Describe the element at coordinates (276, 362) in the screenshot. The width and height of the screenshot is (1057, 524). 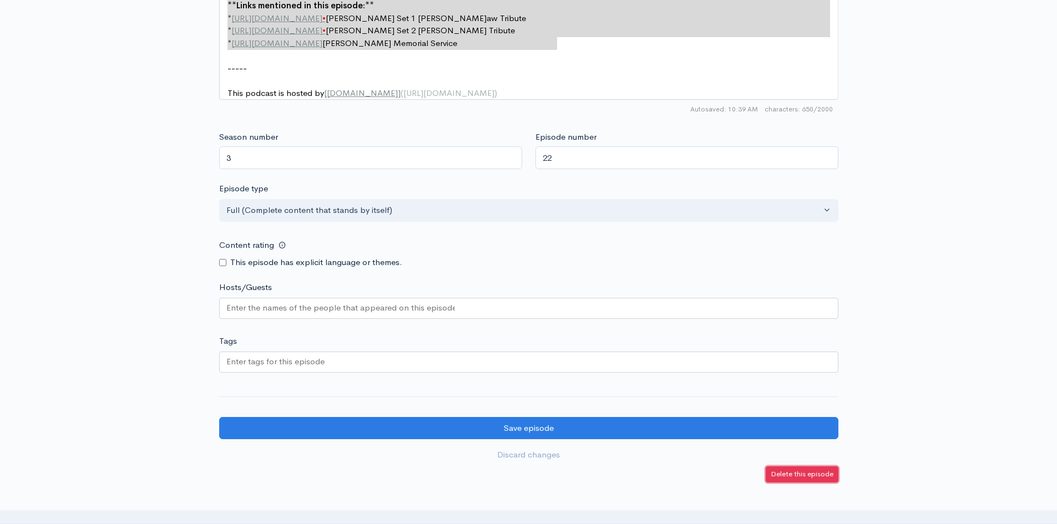
I see `input: Enter tags for this episode` at that location.